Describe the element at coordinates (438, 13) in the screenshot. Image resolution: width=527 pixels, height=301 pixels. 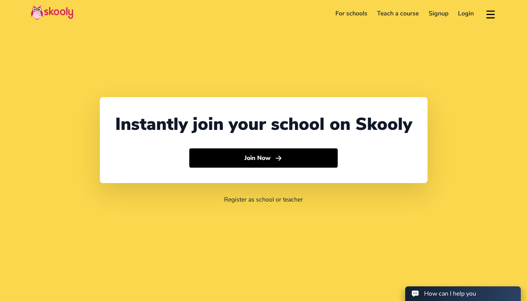
I see `a: Signup` at that location.